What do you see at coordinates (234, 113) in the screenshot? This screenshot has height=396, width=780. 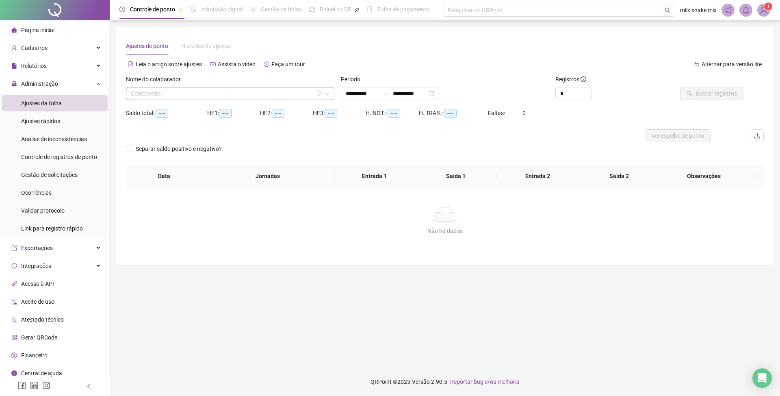 I see `div: HE 1:` at bounding box center [234, 113].